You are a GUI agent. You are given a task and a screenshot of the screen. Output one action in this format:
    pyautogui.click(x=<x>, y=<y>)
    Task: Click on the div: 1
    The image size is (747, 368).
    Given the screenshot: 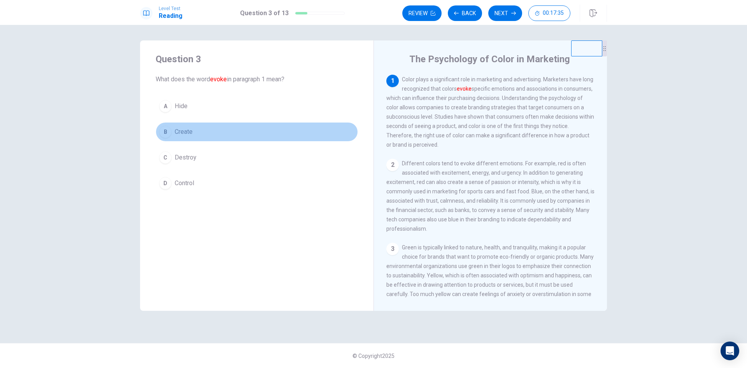 What is the action you would take?
    pyautogui.click(x=393, y=81)
    